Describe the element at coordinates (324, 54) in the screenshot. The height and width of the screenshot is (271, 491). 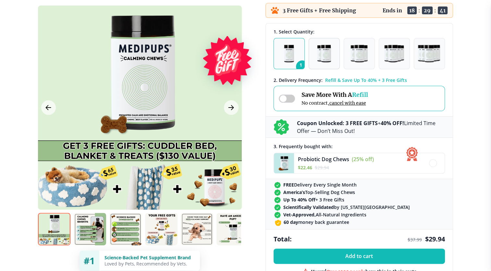
I see `img: Pack of 2 - Natural Dog Supplements` at that location.